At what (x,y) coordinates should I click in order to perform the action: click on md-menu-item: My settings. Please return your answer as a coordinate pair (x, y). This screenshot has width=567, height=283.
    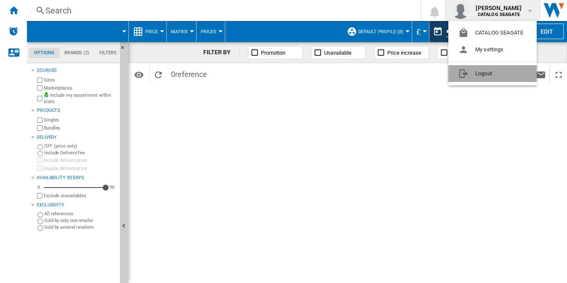
    Looking at the image, I should click on (492, 50).